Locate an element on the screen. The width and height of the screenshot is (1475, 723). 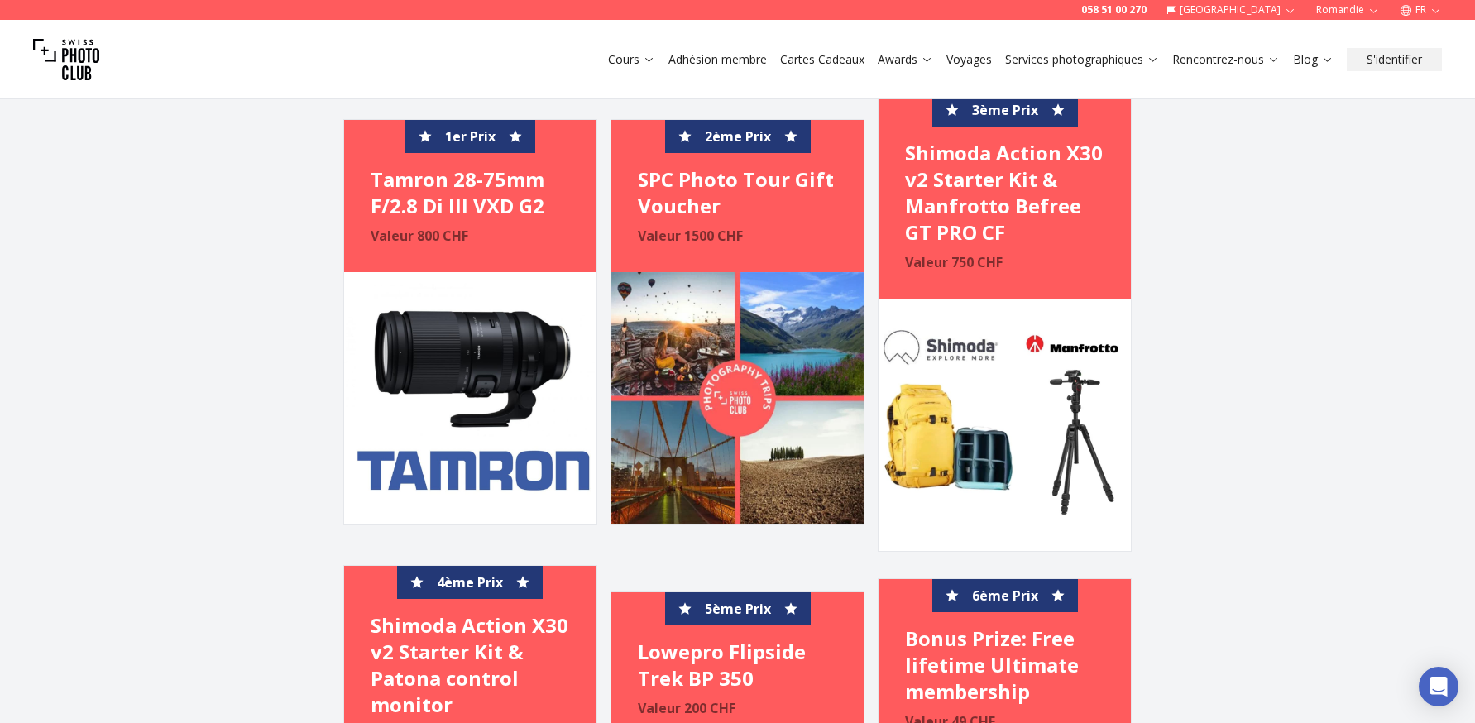
h4: Lowepro Flipside Trek BP 350 is located at coordinates (737, 665).